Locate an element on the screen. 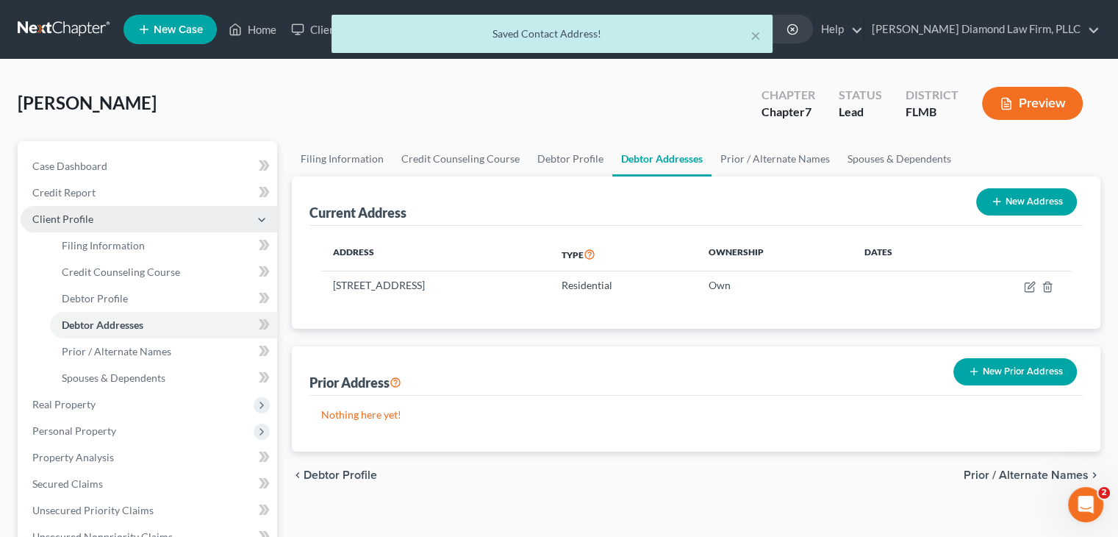 The height and width of the screenshot is (537, 1118). div: Current Address is located at coordinates (358, 212).